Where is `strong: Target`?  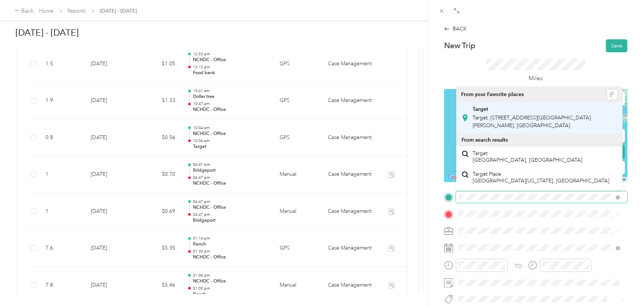
strong: Target is located at coordinates (481, 109).